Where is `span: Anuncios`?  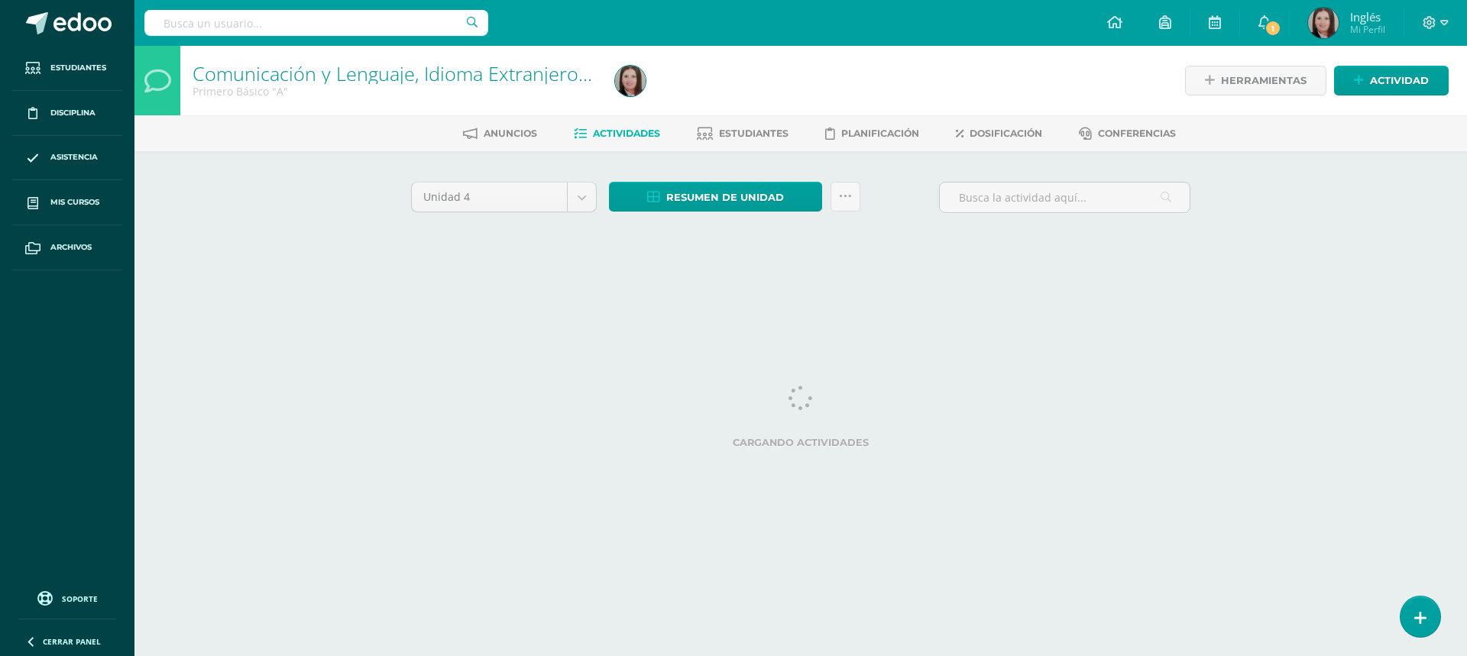 span: Anuncios is located at coordinates (510, 133).